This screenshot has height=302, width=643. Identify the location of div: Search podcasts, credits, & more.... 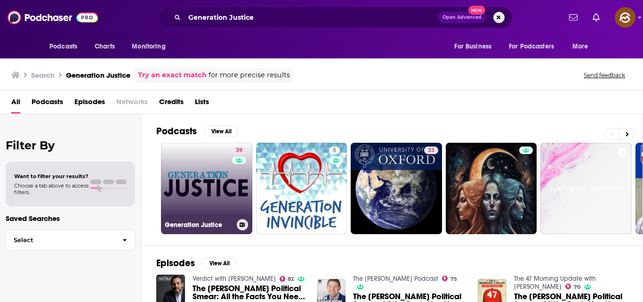
(336, 17).